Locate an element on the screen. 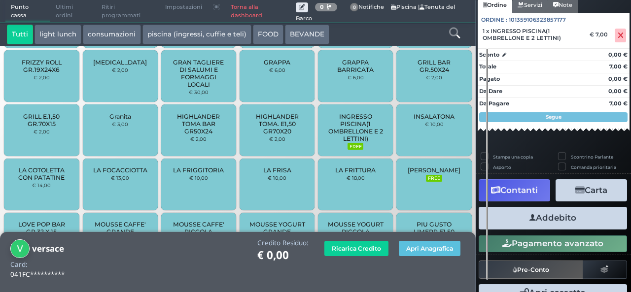 The height and width of the screenshot is (292, 631). b: 0 is located at coordinates (322, 7).